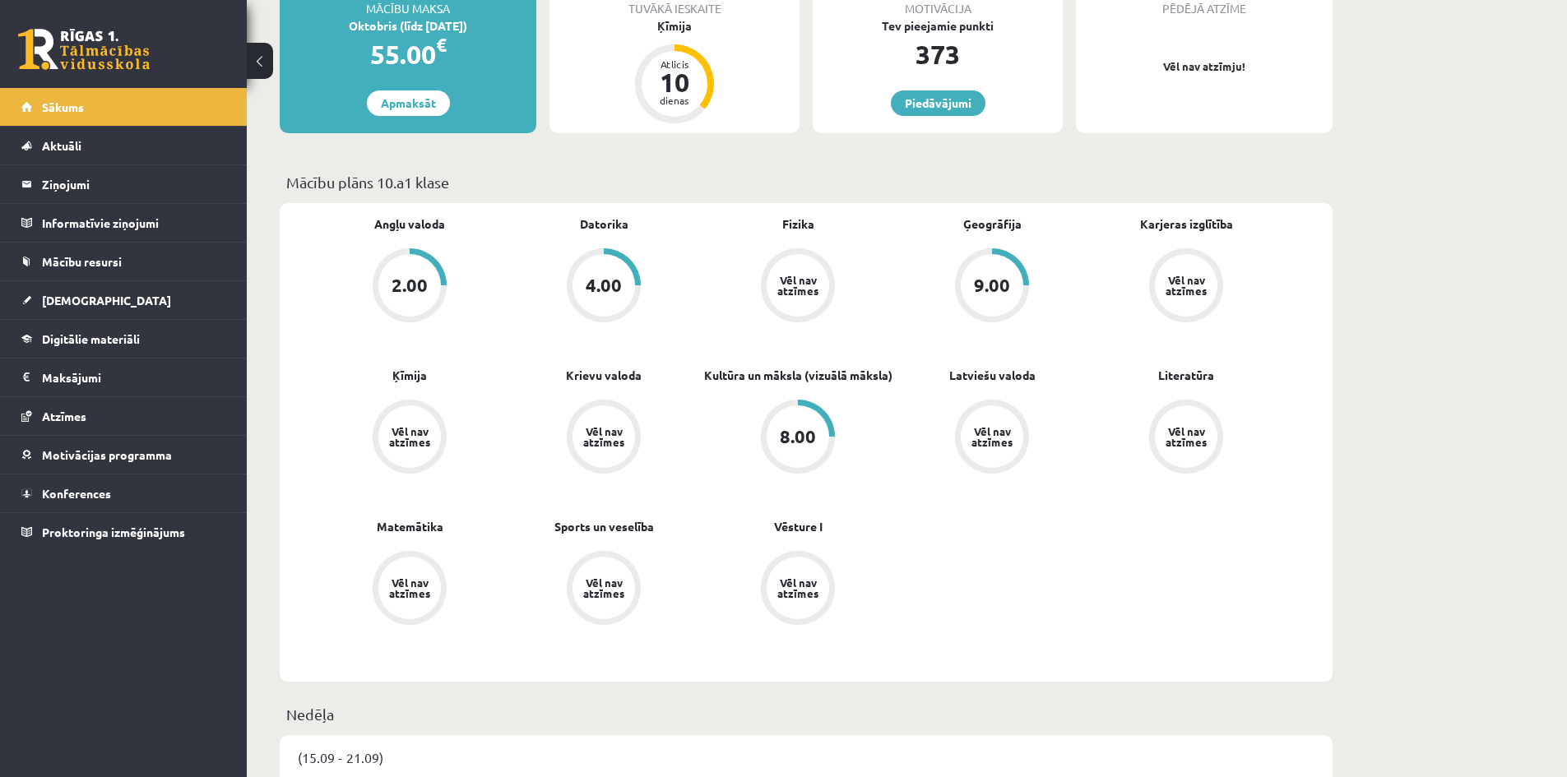  Describe the element at coordinates (134, 378) in the screenshot. I see `legend: Maksājumi` at that location.